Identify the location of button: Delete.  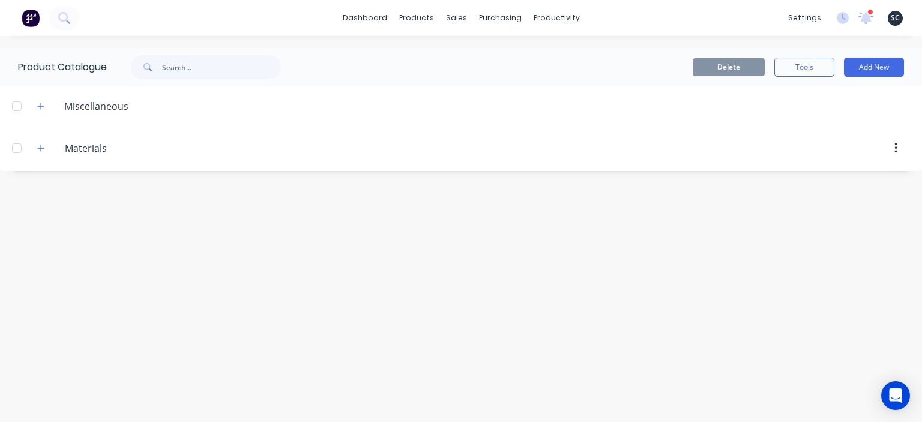
(728, 67).